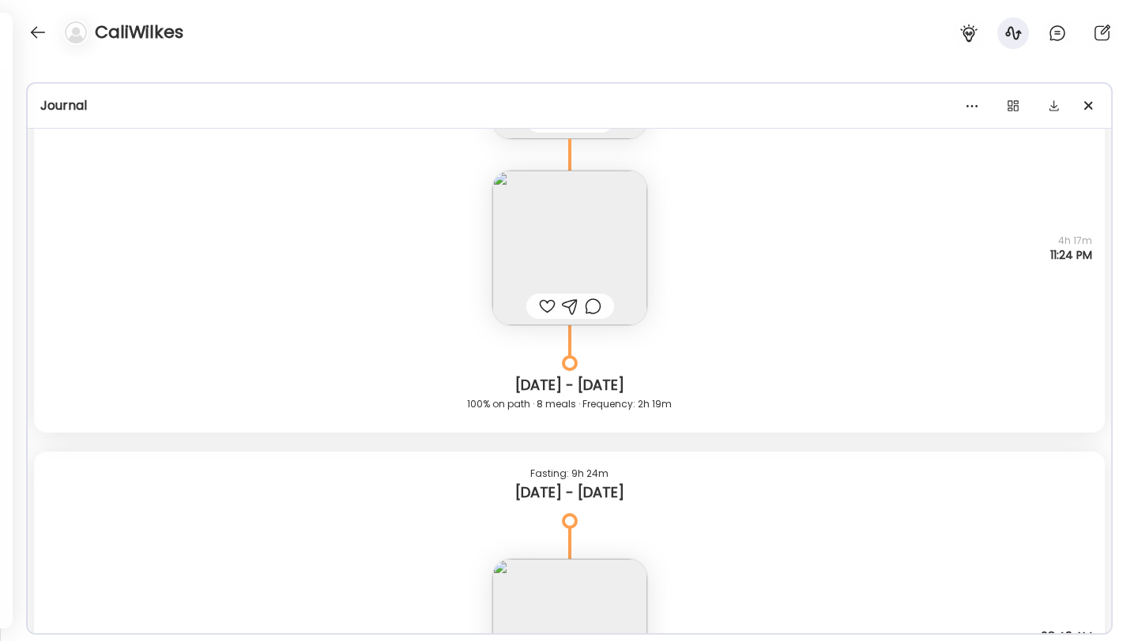 This screenshot has width=1138, height=641. Describe the element at coordinates (569, 404) in the screenshot. I see `div: 100% on path · 8 meals · Frequency: 2h 19m` at that location.